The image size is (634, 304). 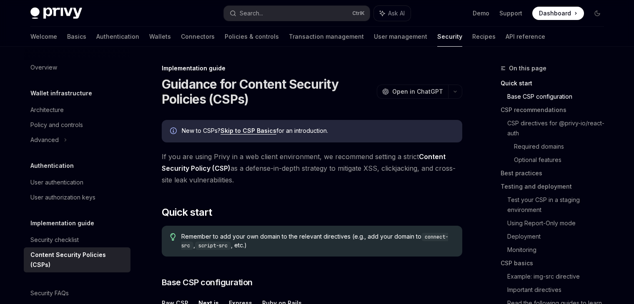 I want to click on a: Wallets, so click(x=160, y=37).